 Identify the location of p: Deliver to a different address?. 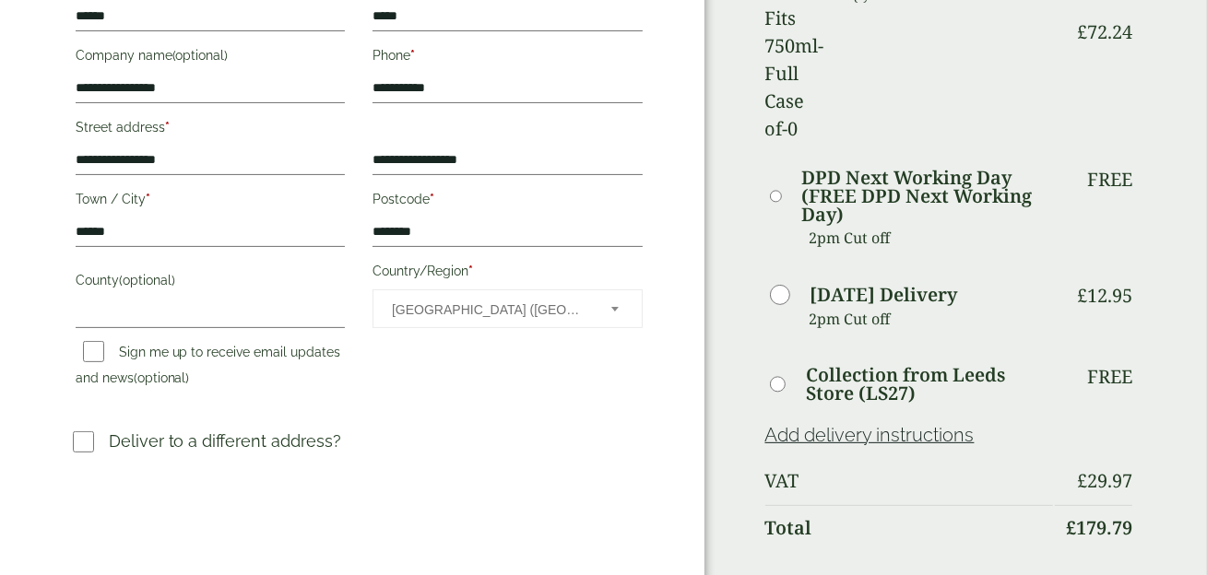
(225, 441).